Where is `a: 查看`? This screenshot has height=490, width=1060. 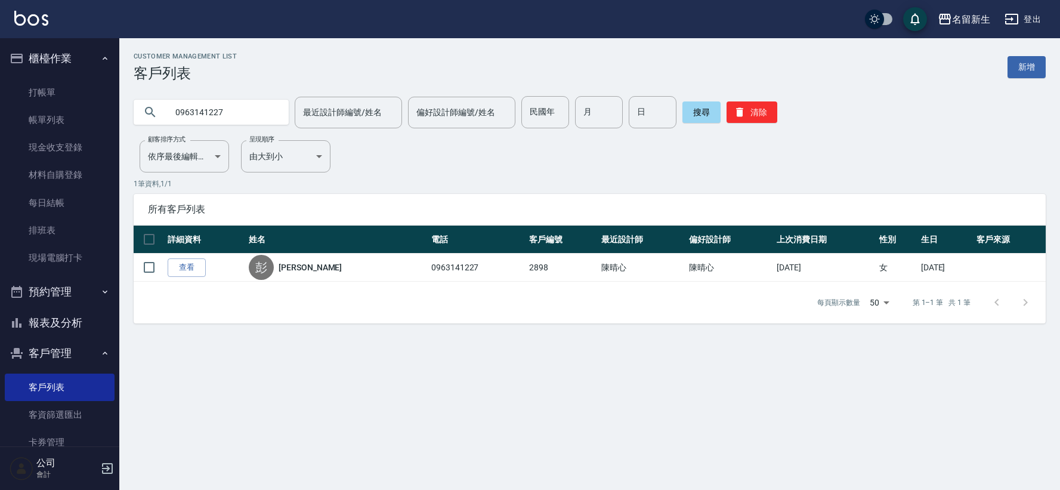
a: 查看 is located at coordinates (187, 267).